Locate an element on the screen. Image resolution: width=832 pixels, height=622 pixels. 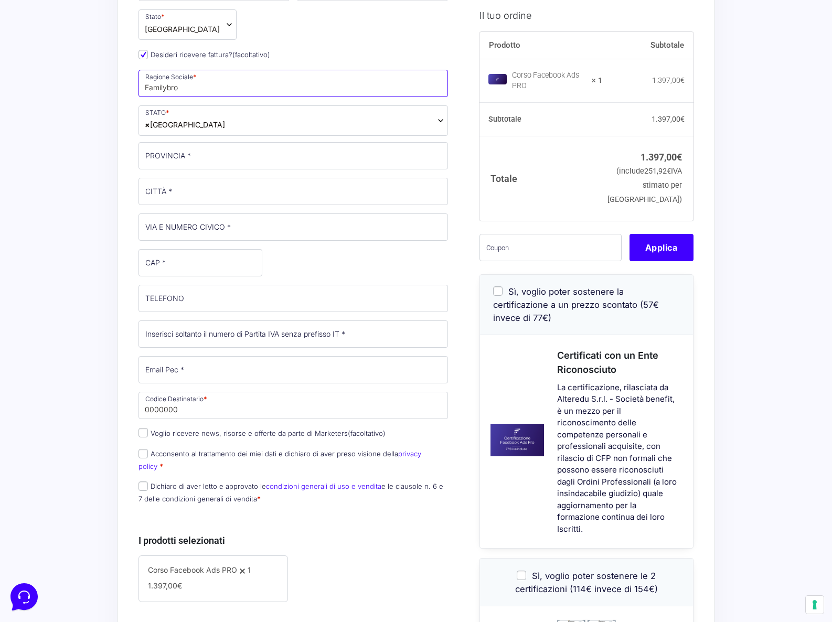
span: 251,92 is located at coordinates (657, 171).